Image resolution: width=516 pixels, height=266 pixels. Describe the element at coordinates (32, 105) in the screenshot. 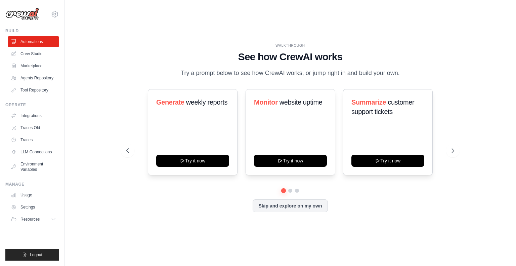

I see `div: Operate` at that location.